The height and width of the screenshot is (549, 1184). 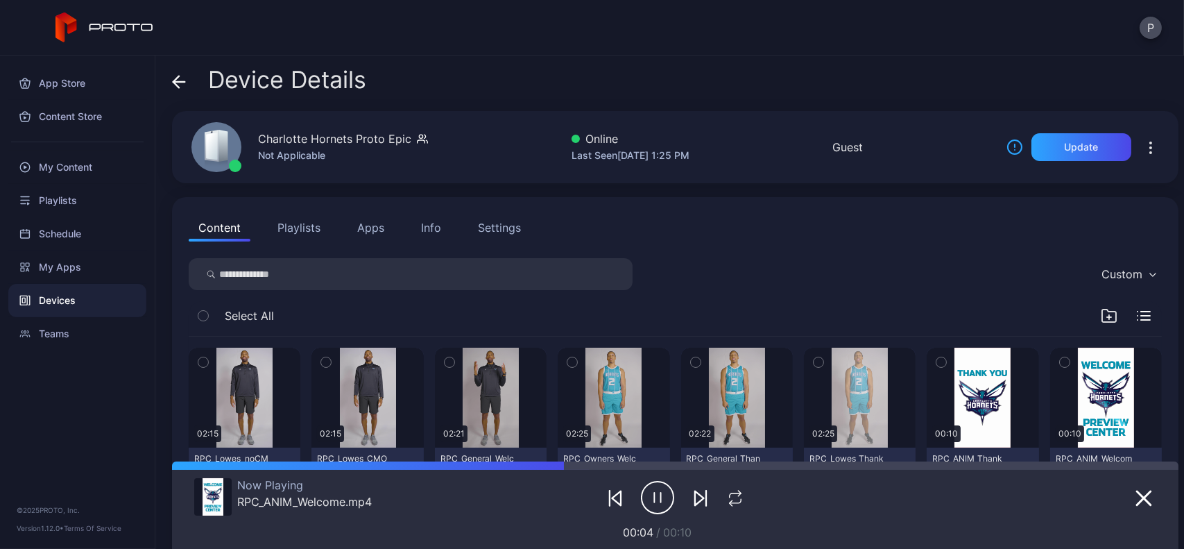 What do you see at coordinates (725, 464) in the screenshot?
I see `div: RPC_General_ThankYou - GrantW.mp4` at bounding box center [725, 464].